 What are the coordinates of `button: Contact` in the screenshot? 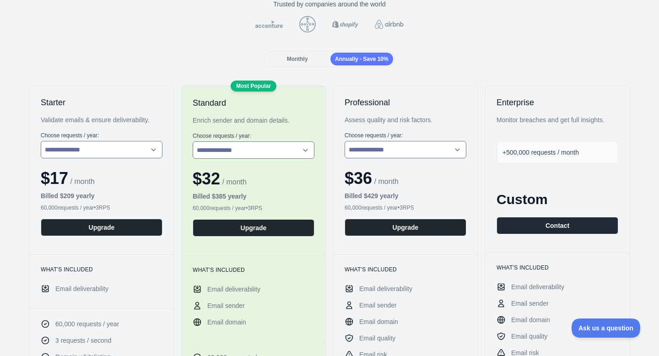 It's located at (557, 225).